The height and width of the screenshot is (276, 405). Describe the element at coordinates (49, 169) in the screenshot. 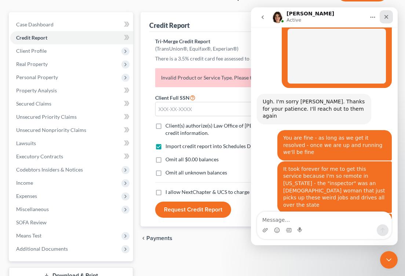

I see `span: Codebtors Insiders & Notices` at that location.